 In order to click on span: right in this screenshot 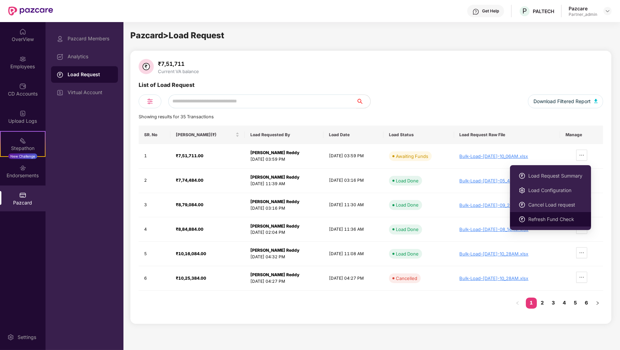, I will do `click(597, 303)`.